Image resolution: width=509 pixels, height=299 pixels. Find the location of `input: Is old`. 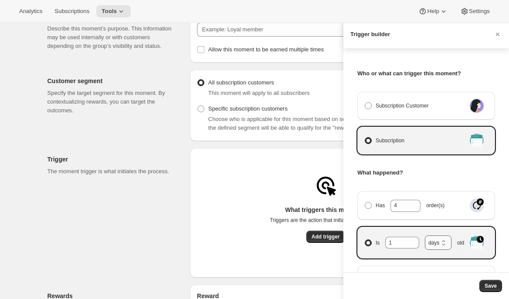

input: Is old is located at coordinates (396, 243).